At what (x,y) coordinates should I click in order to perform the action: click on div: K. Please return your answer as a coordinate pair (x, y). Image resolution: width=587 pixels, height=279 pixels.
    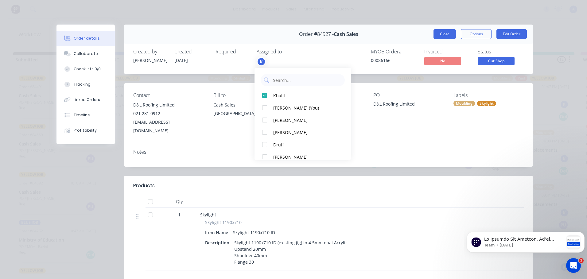
    Looking at the image, I should click on (261, 62).